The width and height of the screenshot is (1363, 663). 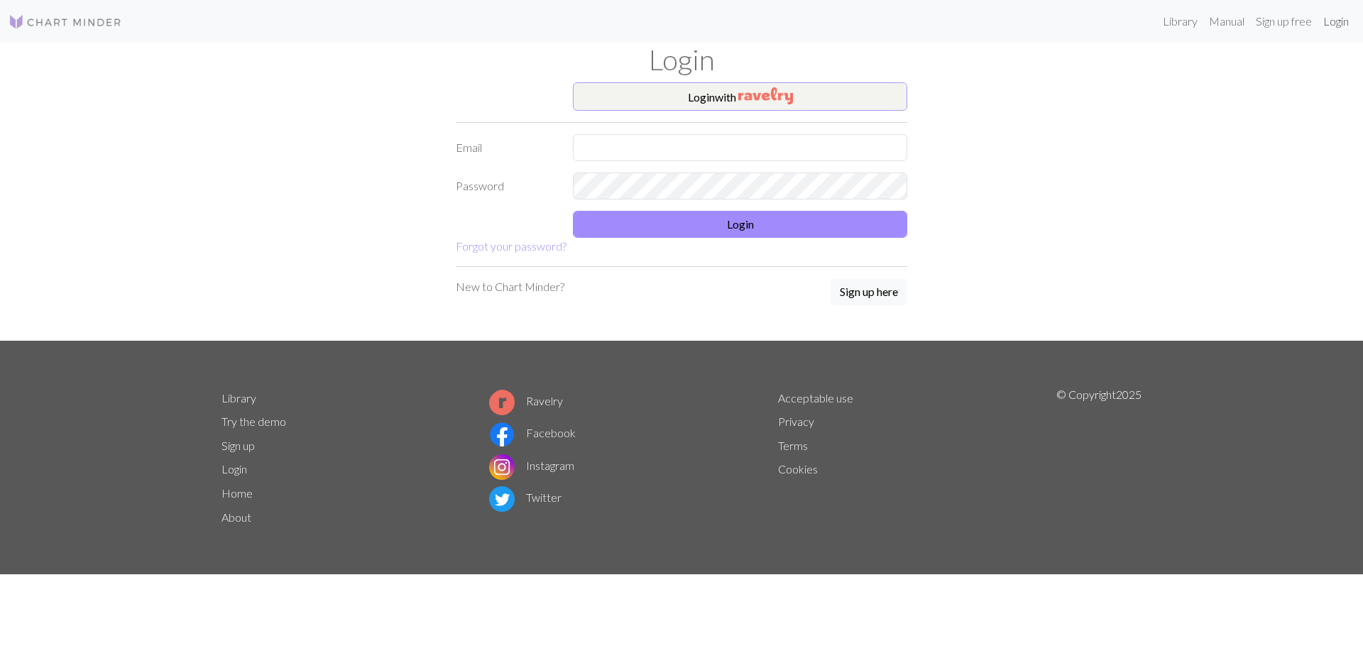 What do you see at coordinates (526, 400) in the screenshot?
I see `a: Ravelry` at bounding box center [526, 400].